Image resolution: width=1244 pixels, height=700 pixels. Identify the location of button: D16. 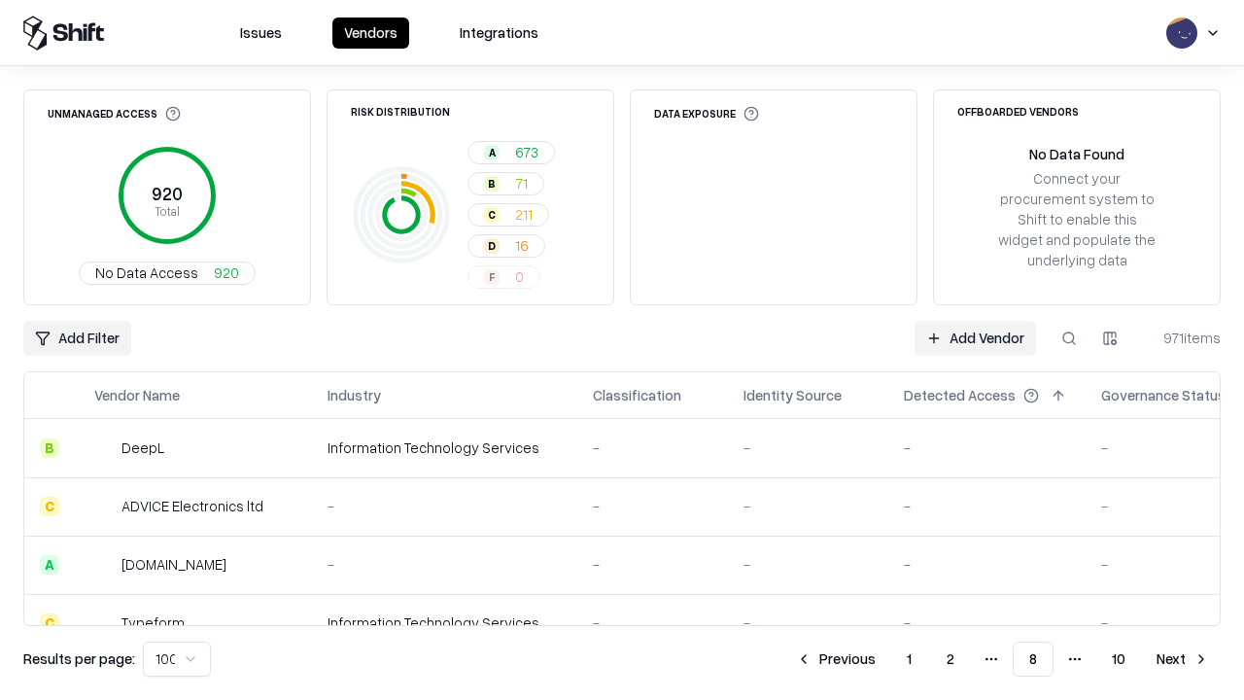
(506, 246).